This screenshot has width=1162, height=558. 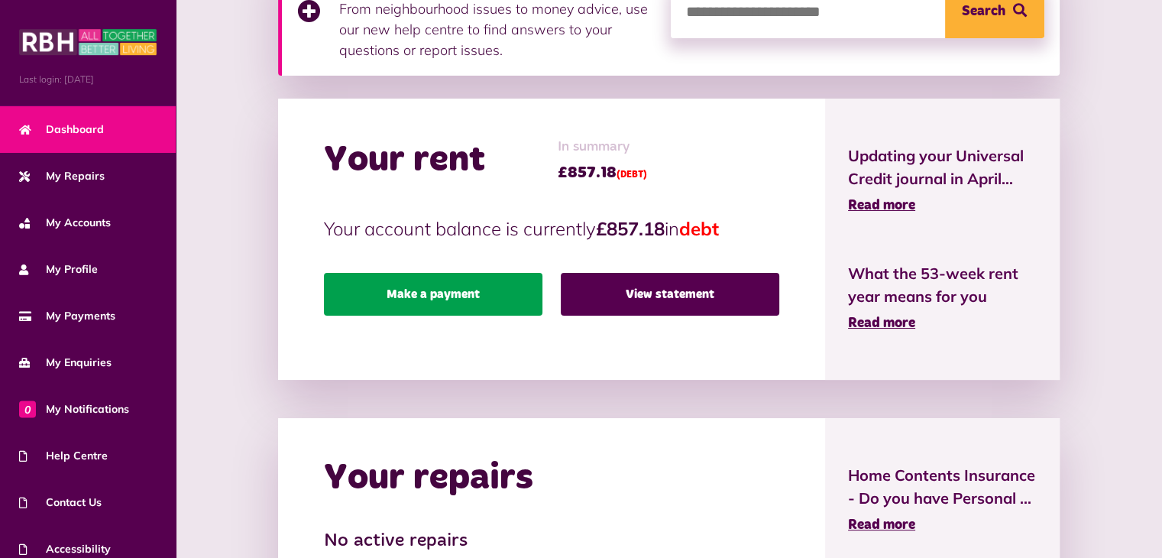 I want to click on span: debt, so click(x=699, y=228).